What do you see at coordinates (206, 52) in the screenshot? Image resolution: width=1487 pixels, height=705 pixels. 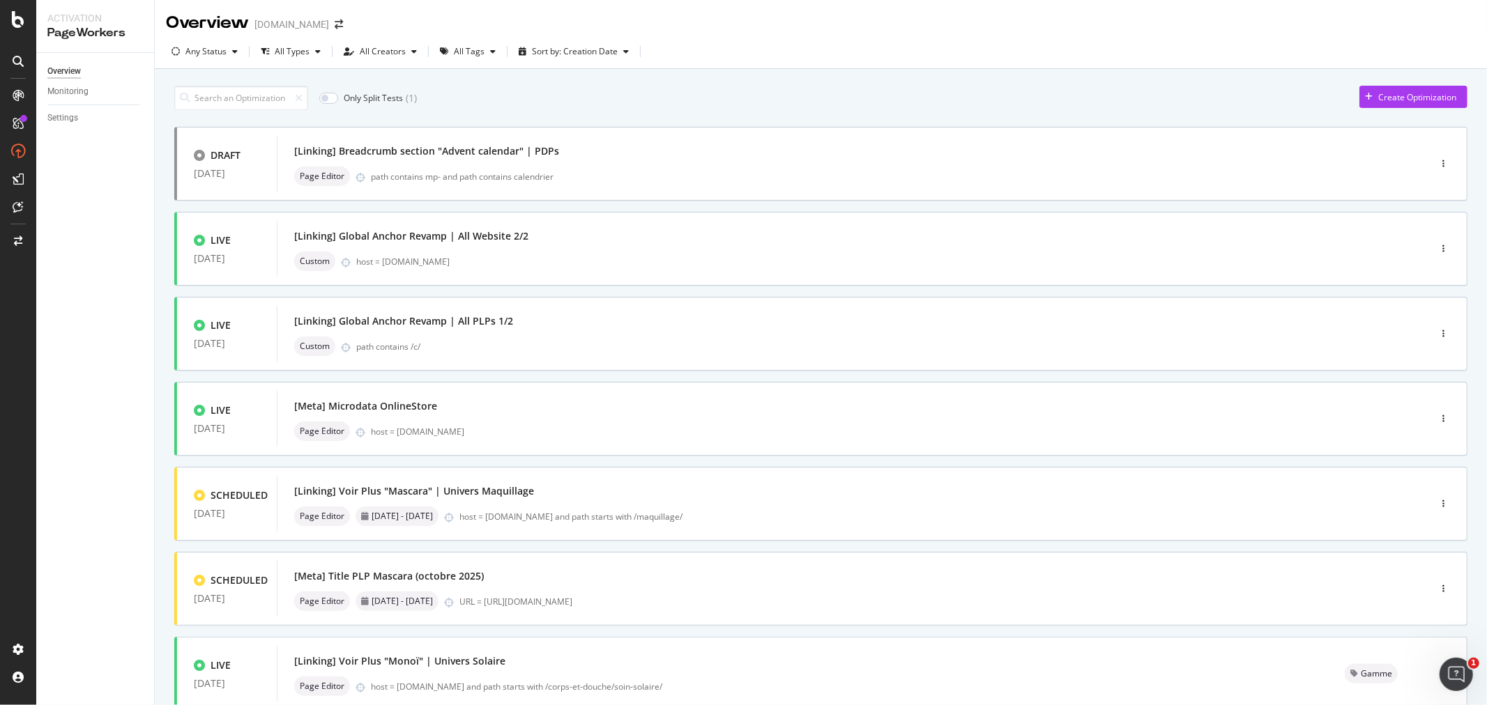 I see `div: Any Status` at bounding box center [206, 52].